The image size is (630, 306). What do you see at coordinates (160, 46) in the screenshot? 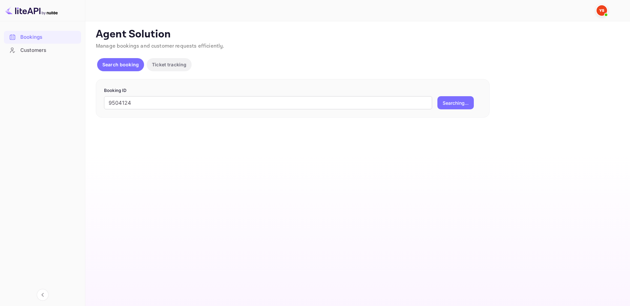
I see `span: Manage bookings and customer requests efficiently.` at bounding box center [160, 46].